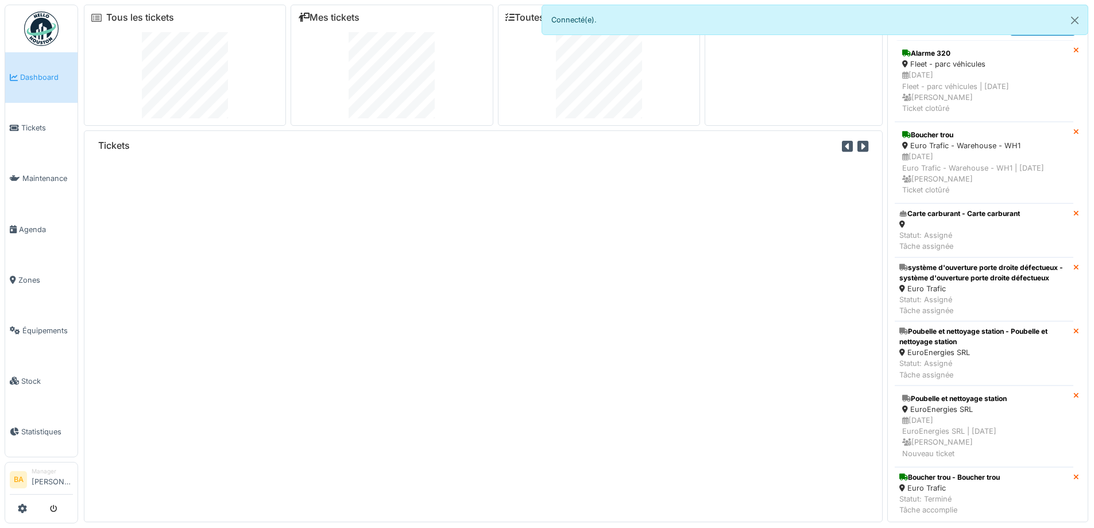 The image size is (1094, 528). I want to click on div: Poubelle et nettoyage station - Poubelle et nettoyage station, so click(984, 337).